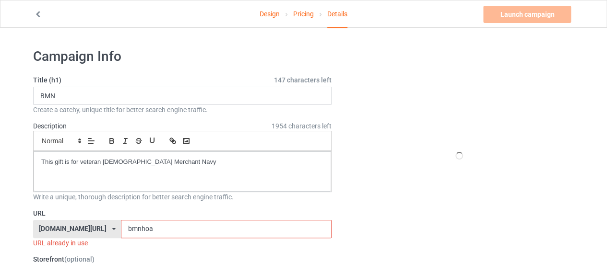 The height and width of the screenshot is (264, 607). What do you see at coordinates (182, 197) in the screenshot?
I see `div: Write a unique, thorough description for better search engine traffic.` at bounding box center [182, 197].